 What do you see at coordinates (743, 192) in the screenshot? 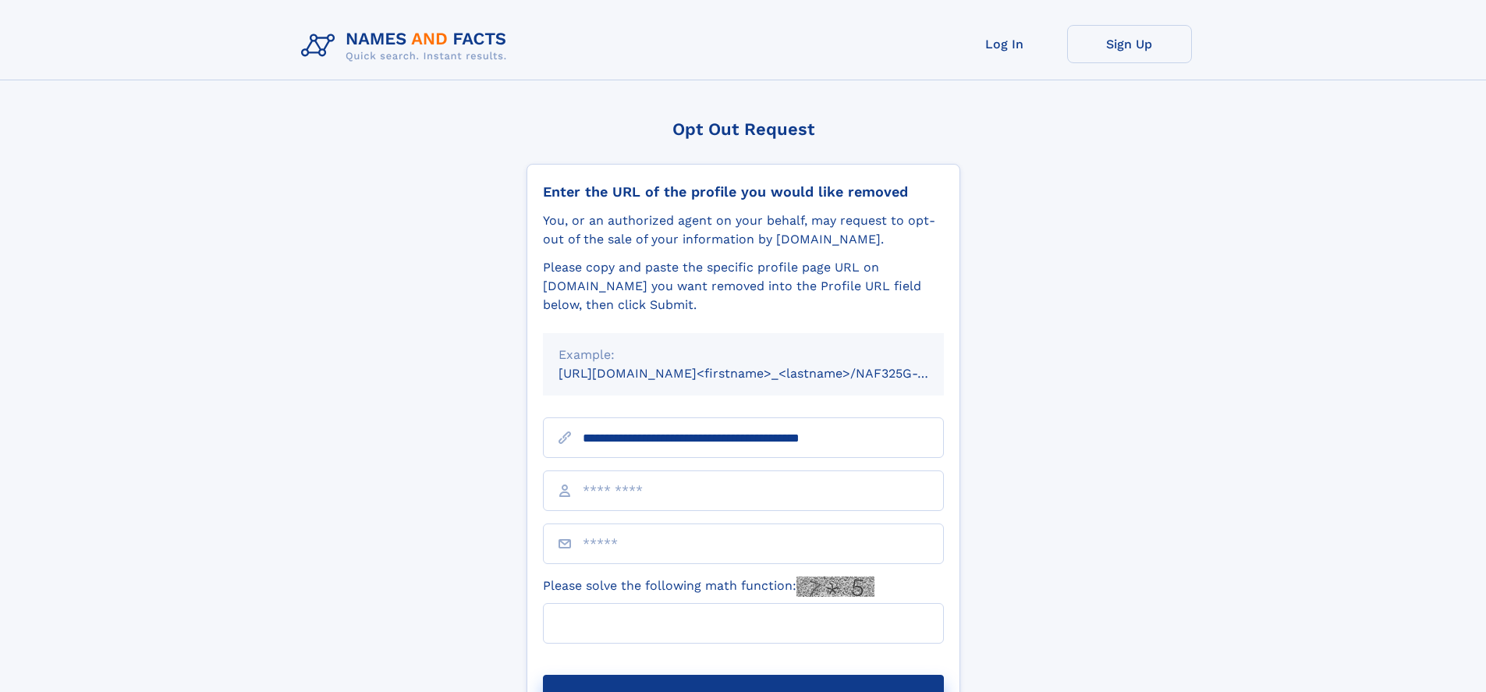
I see `div: Enter the URL of the profile you would like removed` at bounding box center [743, 192].